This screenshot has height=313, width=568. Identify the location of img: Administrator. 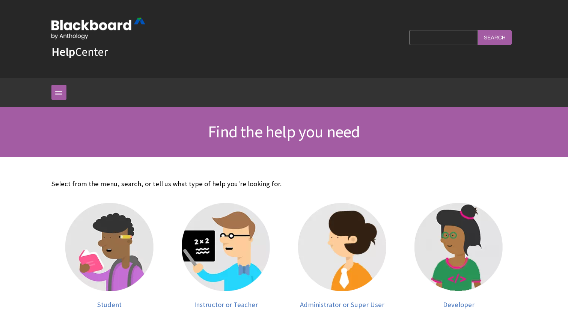
(342, 247).